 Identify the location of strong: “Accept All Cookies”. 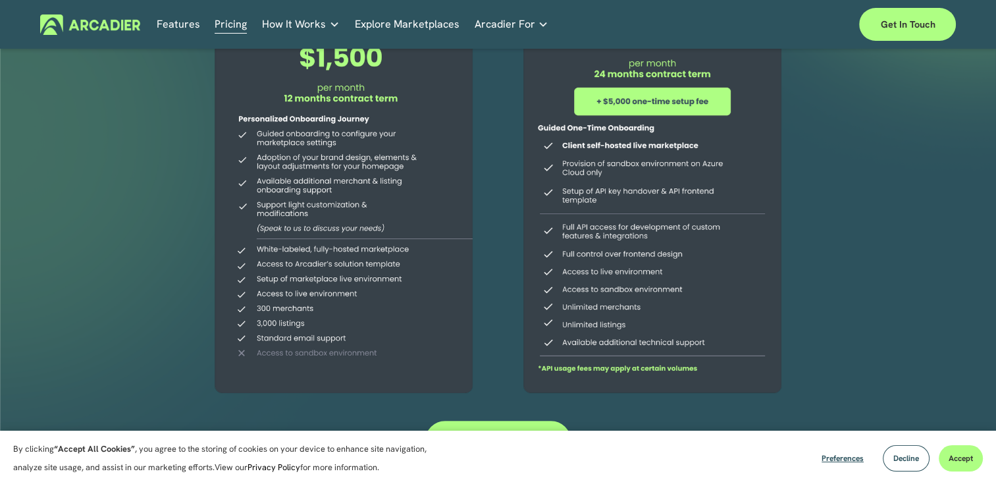
(94, 448).